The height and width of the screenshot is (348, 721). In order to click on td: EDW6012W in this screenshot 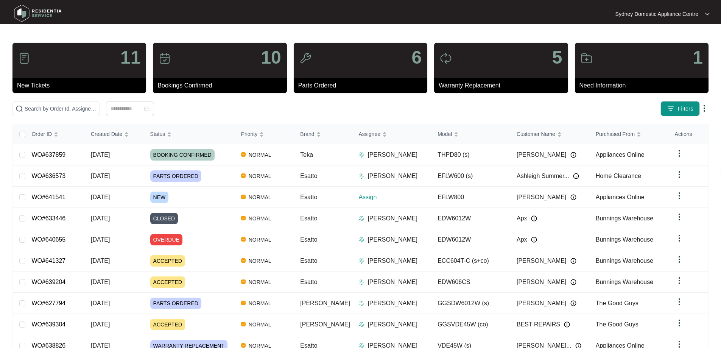, I will do `click(471, 240)`.